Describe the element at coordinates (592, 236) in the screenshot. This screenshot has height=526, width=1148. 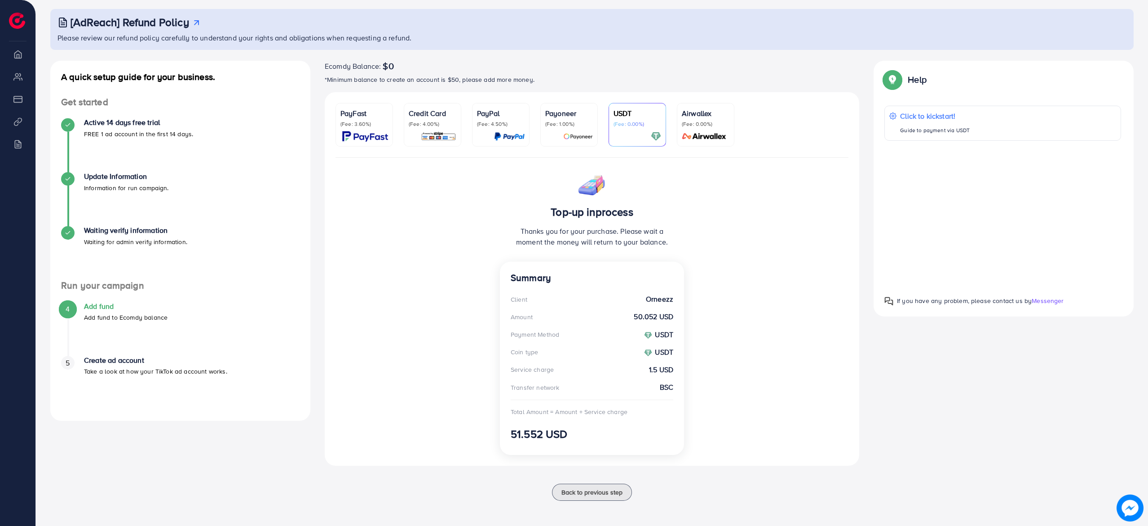
I see `p: Thanks you for your purchase. Please wait a moment the money will return to your balance.` at that location.